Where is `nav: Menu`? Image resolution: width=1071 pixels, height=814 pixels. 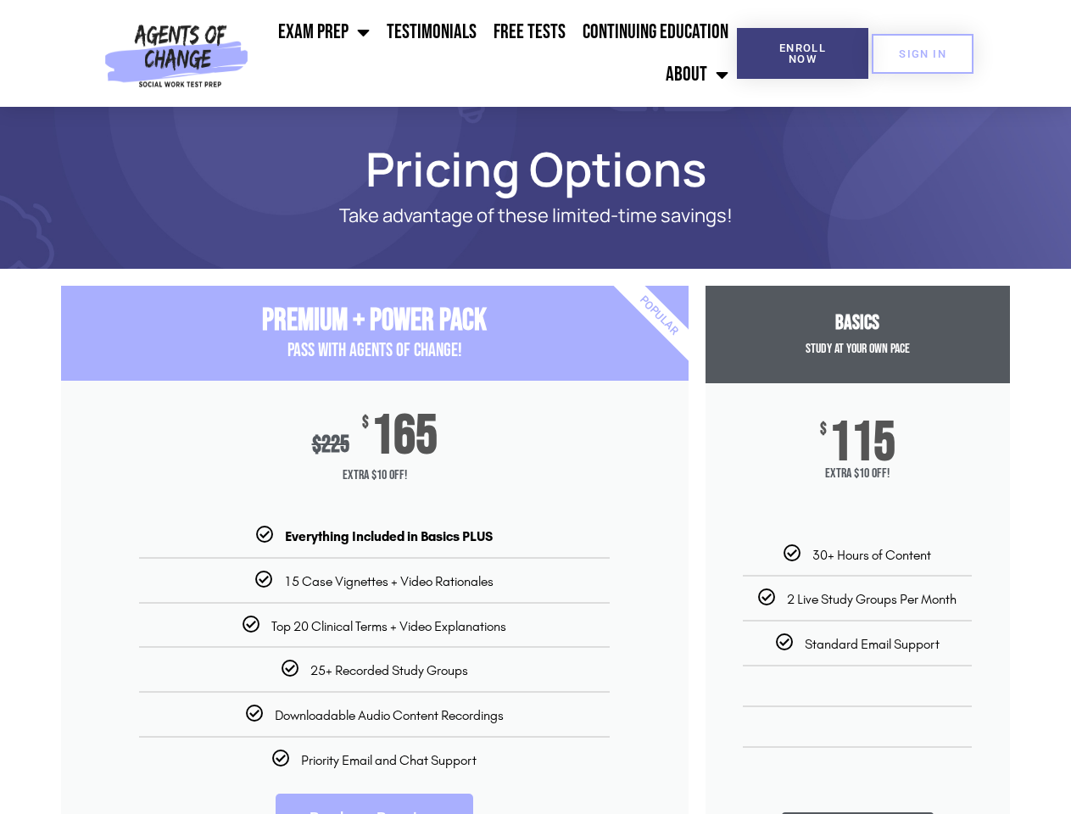
nav: Menu is located at coordinates (496, 53).